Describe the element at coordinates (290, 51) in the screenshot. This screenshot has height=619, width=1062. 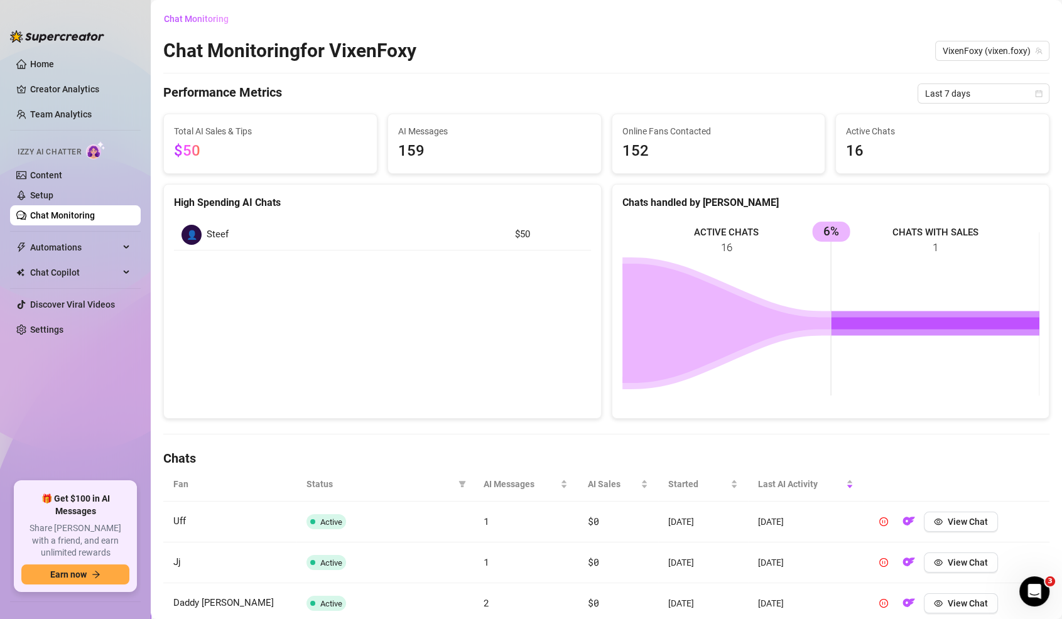
I see `h2: Chat Monitoring for VixenFoxy` at that location.